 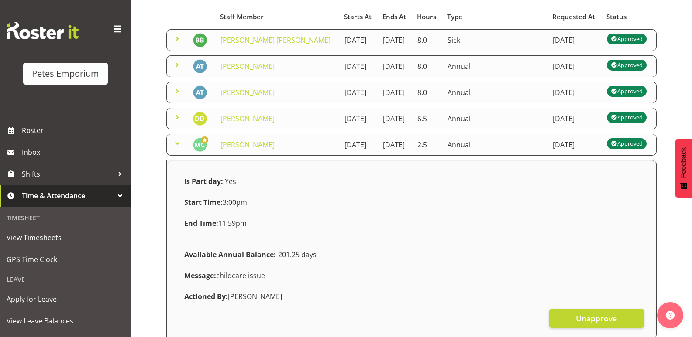 What do you see at coordinates (200, 145) in the screenshot?
I see `img: melissa-cowen2635.jpg` at bounding box center [200, 145].